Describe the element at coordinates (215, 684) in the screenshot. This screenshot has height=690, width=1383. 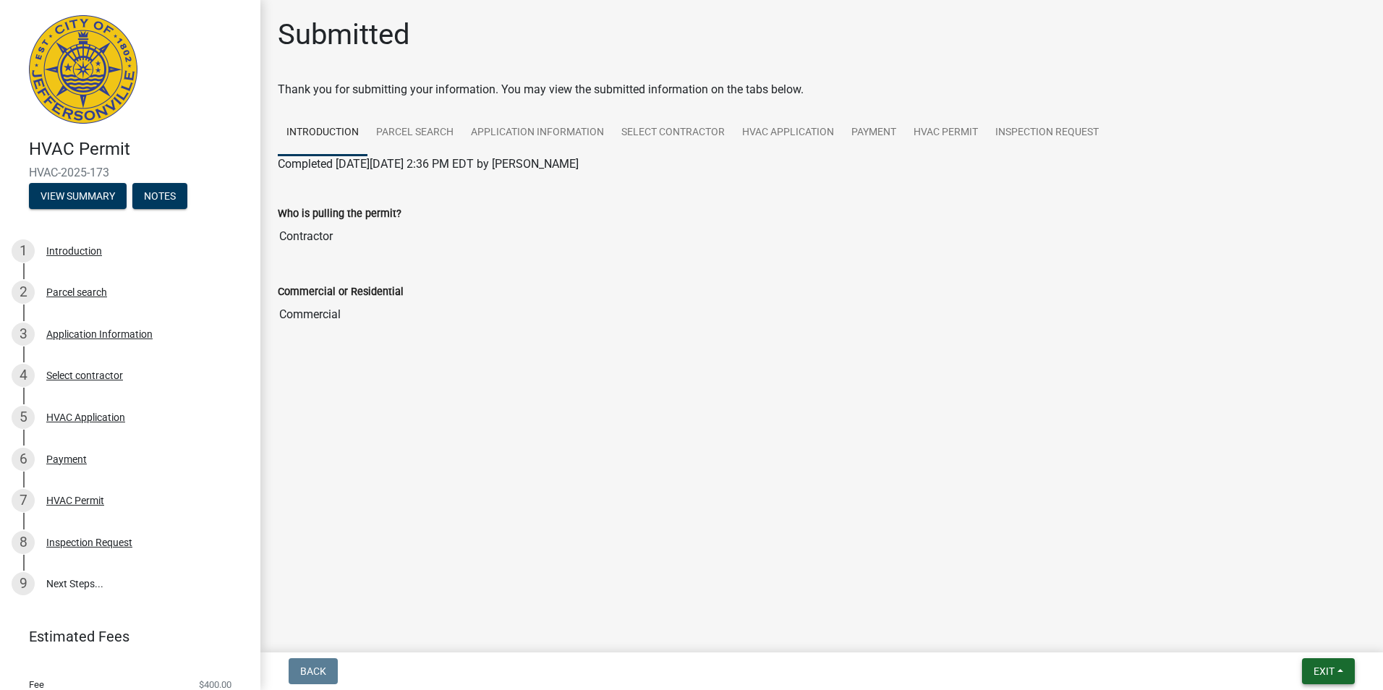
I see `span: $400.00` at that location.